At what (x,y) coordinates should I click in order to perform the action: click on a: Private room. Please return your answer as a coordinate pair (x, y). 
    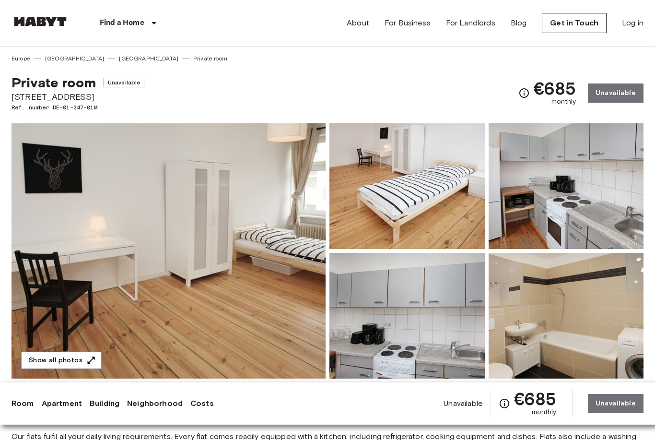
    Looking at the image, I should click on (210, 59).